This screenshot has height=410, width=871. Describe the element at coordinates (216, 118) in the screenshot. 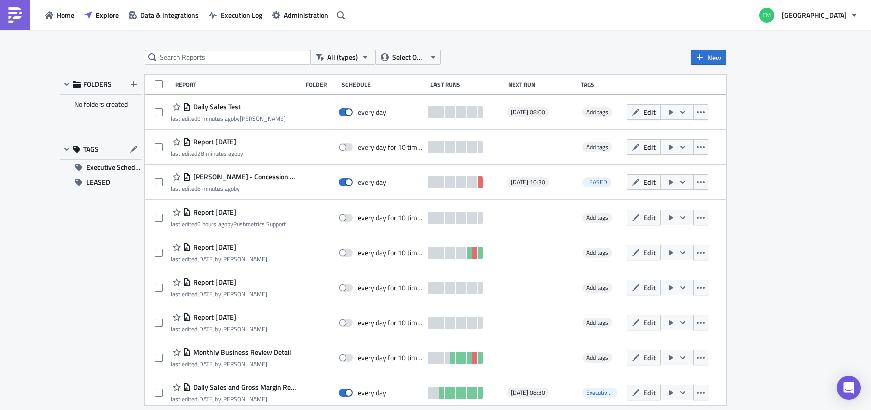

I see `time: 2025-08-25T19:22:55Z` at that location.